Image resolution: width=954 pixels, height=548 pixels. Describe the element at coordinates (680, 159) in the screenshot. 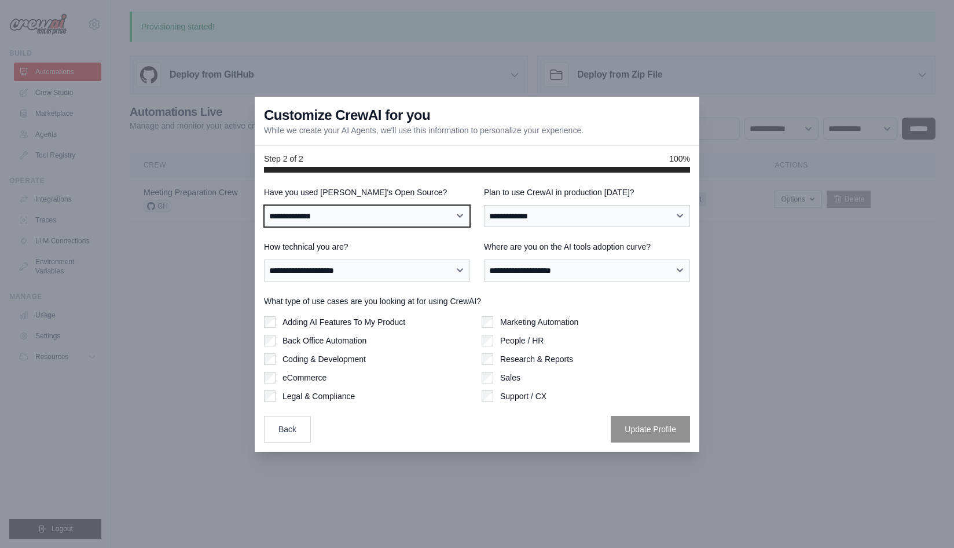

I see `span: 100%` at that location.